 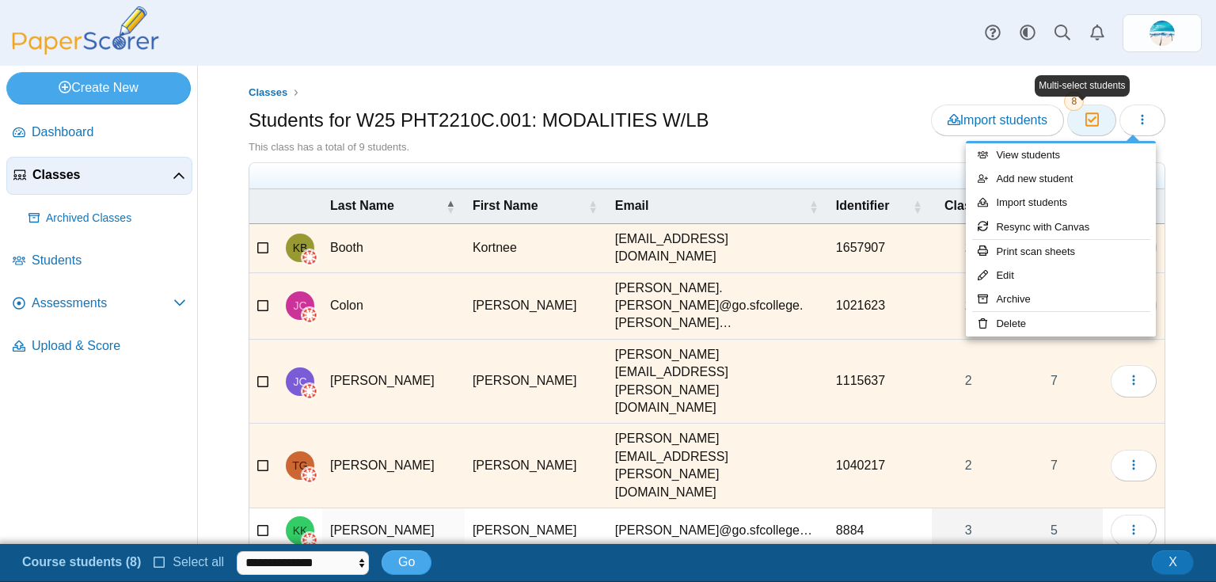 What do you see at coordinates (1061, 155) in the screenshot?
I see `a: View students` at bounding box center [1061, 155].